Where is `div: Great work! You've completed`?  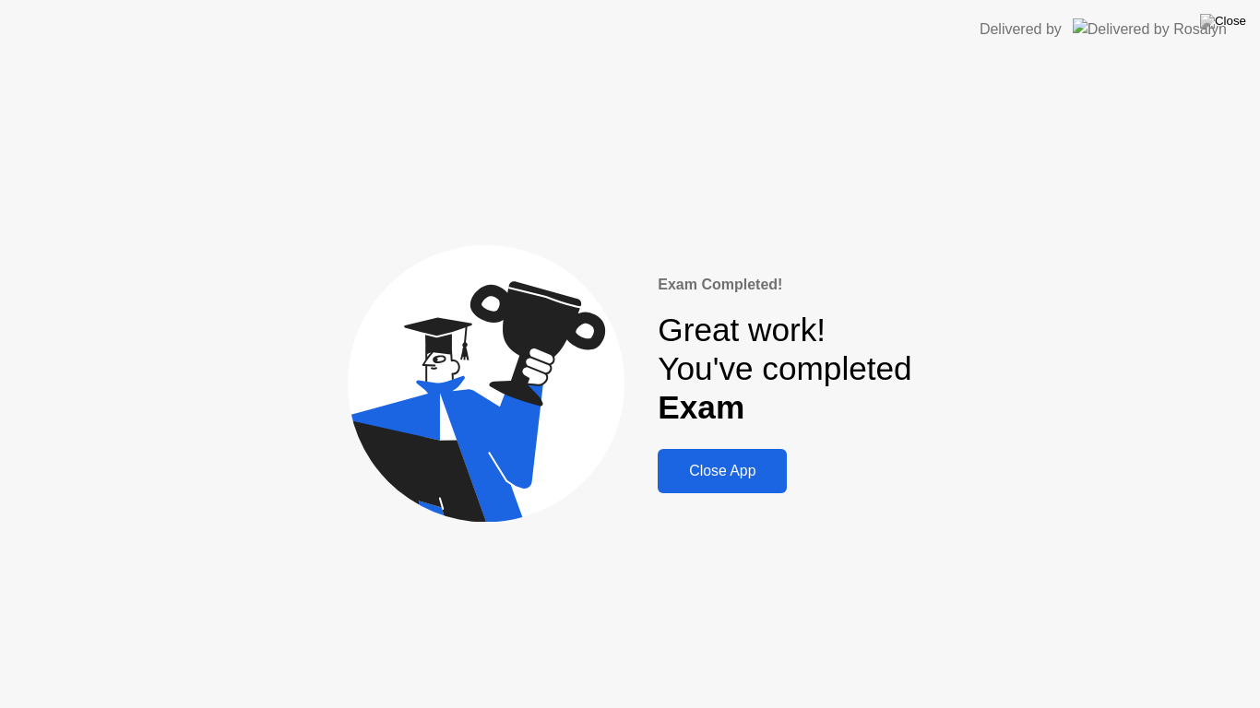
div: Great work! You've completed is located at coordinates (784, 369).